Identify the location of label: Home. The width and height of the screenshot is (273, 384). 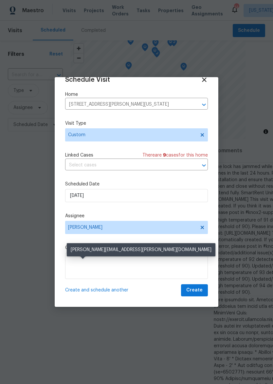
(137, 94).